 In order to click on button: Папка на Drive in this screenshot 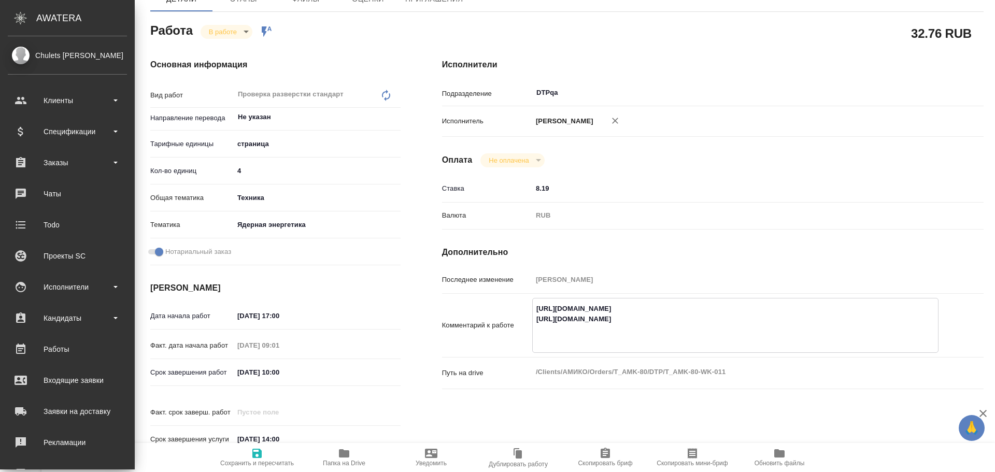, I will do `click(344, 457)`.